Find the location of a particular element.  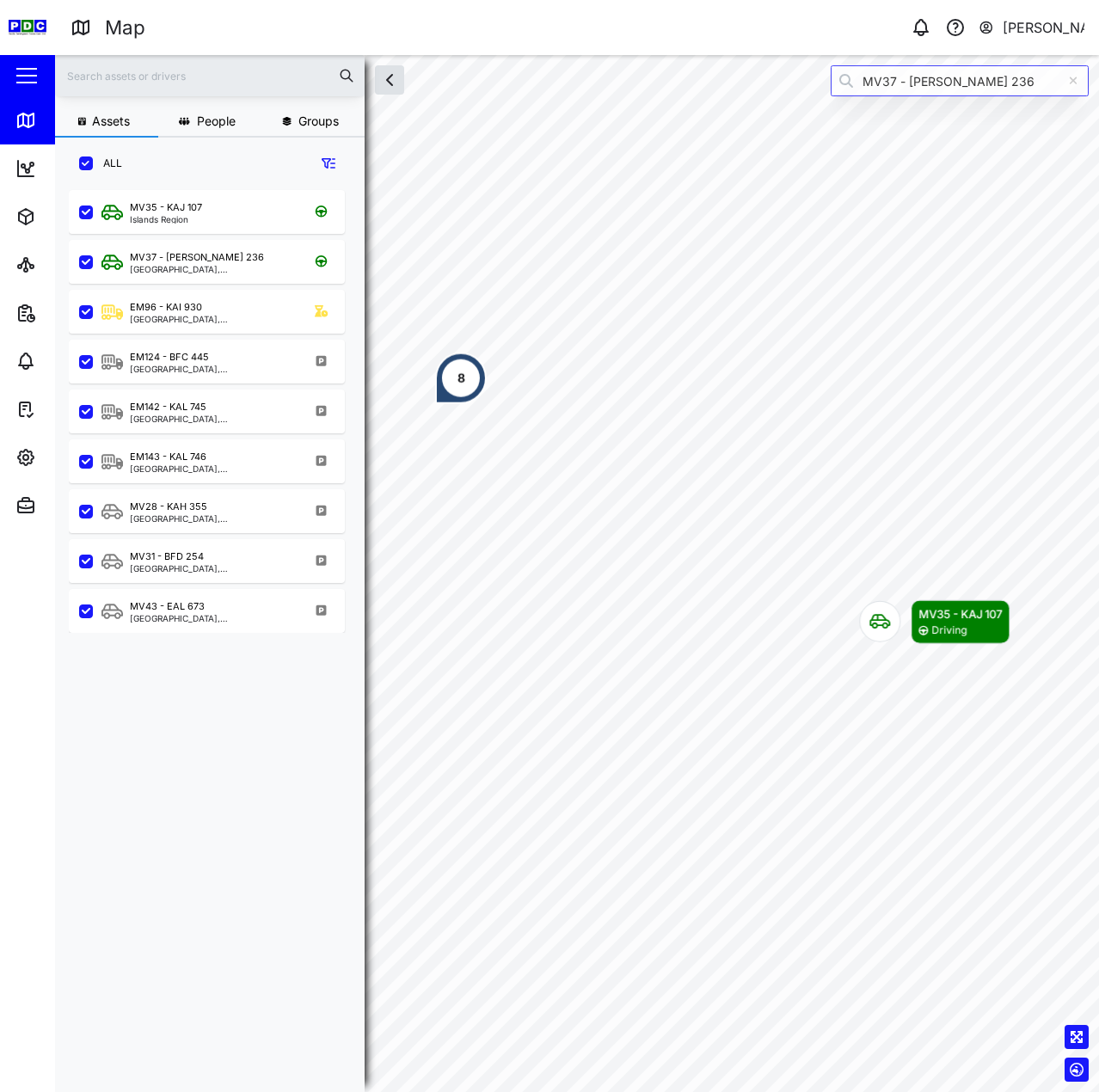

div: EM96 - KAI 930 is located at coordinates (166, 306).